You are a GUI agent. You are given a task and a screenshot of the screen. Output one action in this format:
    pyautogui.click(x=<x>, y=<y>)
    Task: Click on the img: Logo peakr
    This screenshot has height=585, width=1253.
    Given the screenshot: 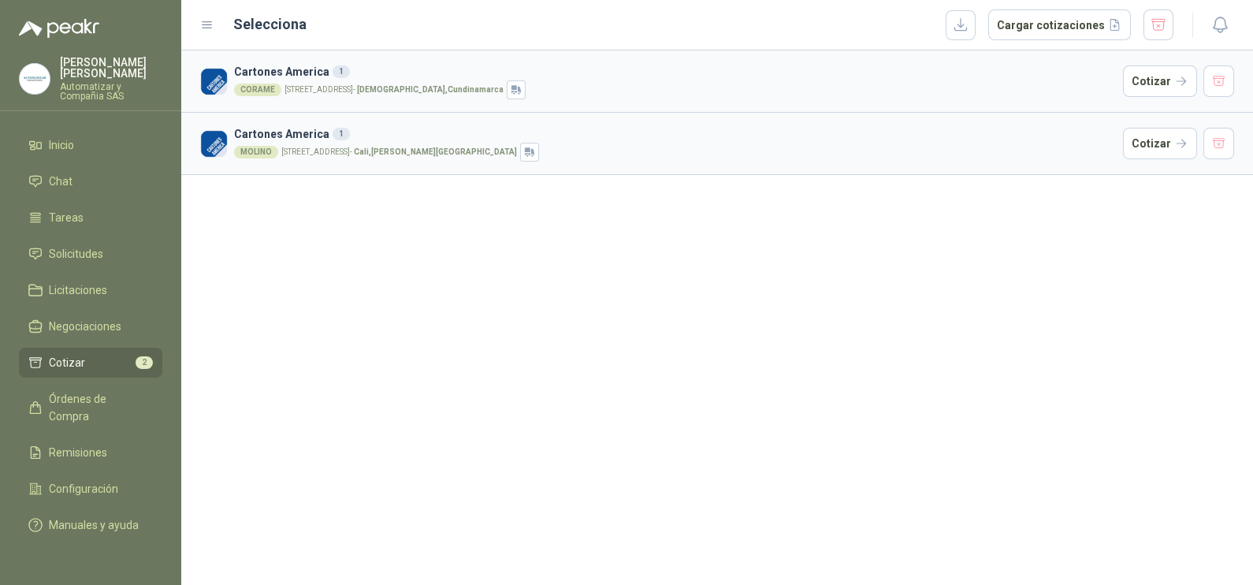 What is the action you would take?
    pyautogui.click(x=59, y=28)
    